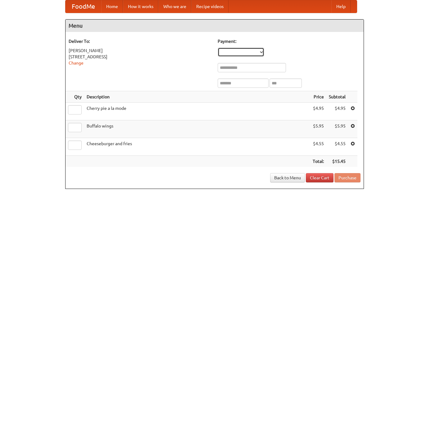 Image resolution: width=422 pixels, height=439 pixels. What do you see at coordinates (214, 26) in the screenshot?
I see `h4: Menu` at bounding box center [214, 26].